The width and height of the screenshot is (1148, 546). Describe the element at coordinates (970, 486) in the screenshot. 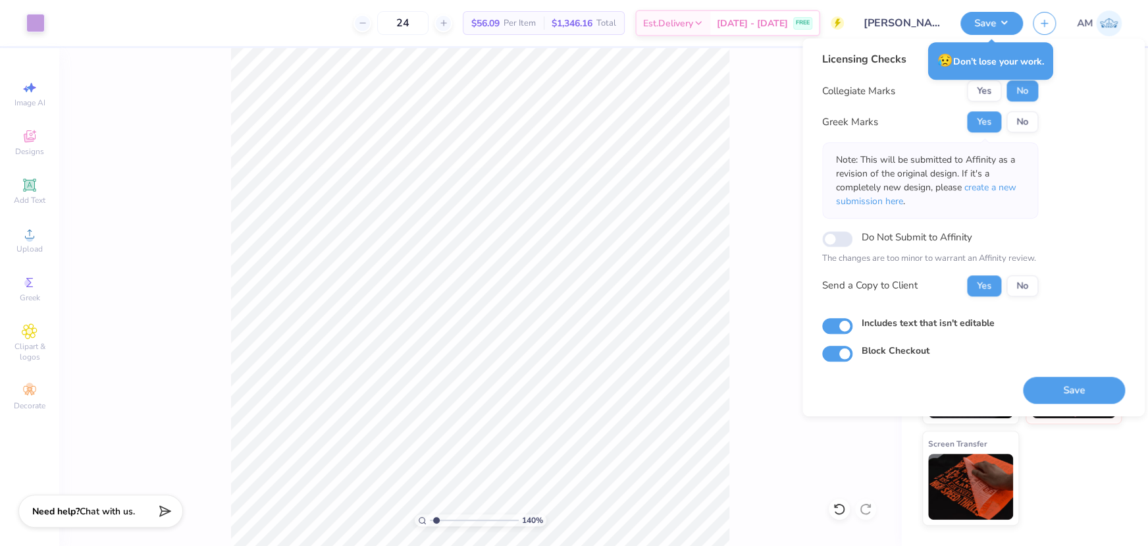

I see `img: Screen Transfer` at that location.